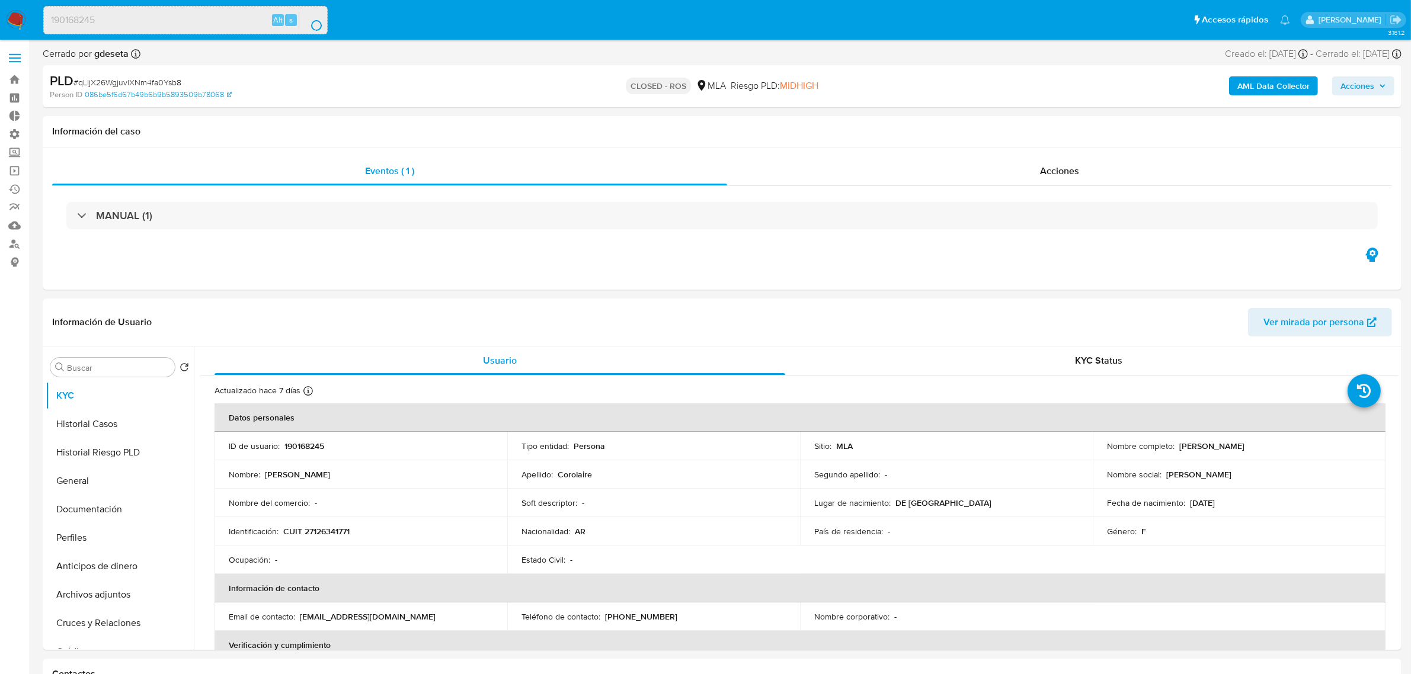 The width and height of the screenshot is (1411, 674). What do you see at coordinates (1146, 503) in the screenshot?
I see `p: Fecha de nacimiento :` at bounding box center [1146, 503].